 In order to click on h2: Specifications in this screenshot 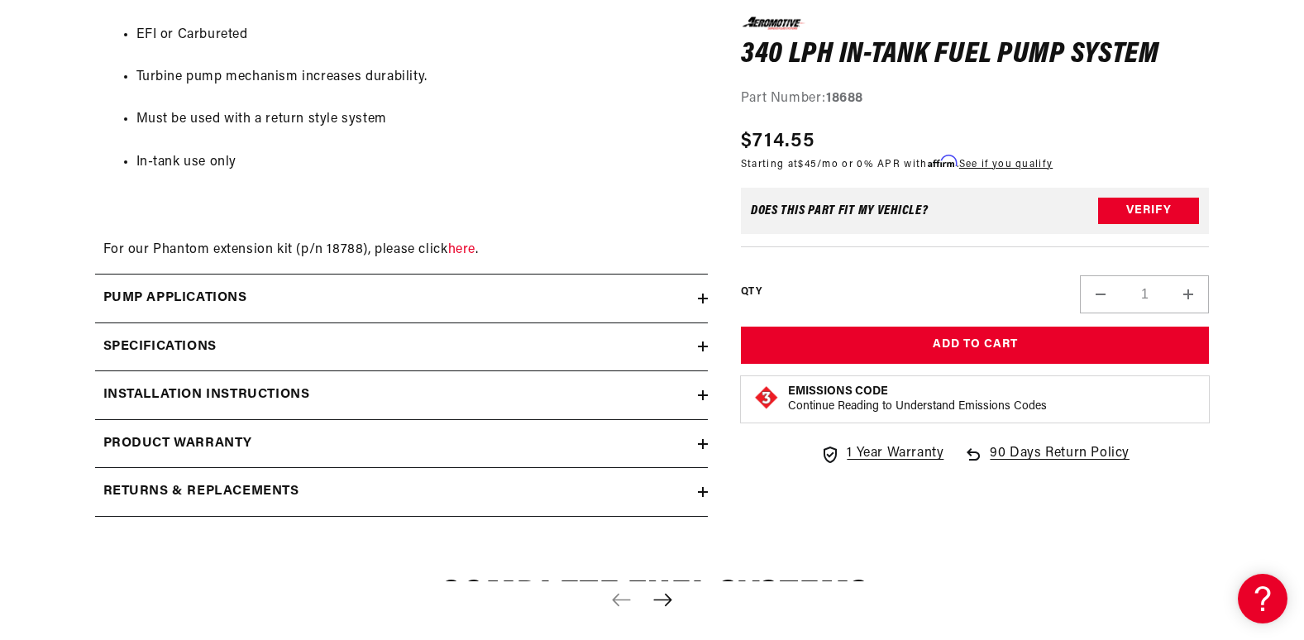, I will do `click(160, 347)`.